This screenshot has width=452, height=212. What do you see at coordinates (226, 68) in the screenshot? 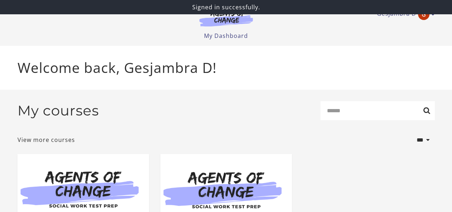
I see `p: Welcome back, Gesjambra D!` at bounding box center [226, 68].